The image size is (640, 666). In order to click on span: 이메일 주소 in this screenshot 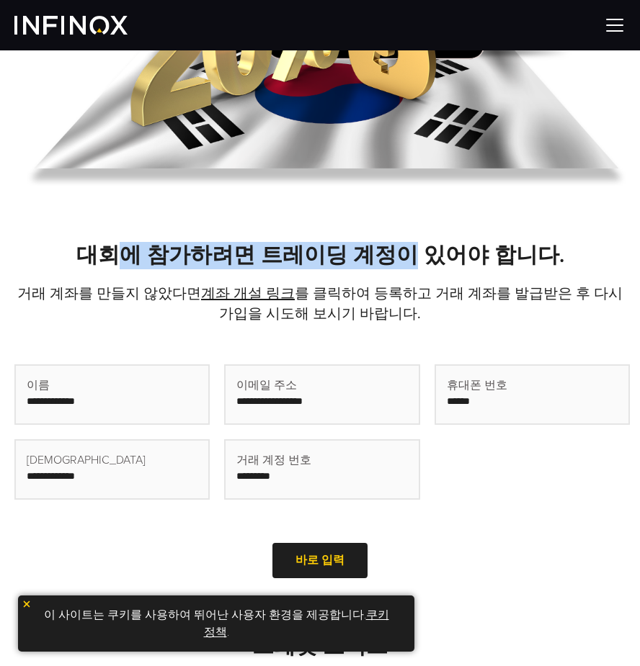, I will do `click(267, 385)`.